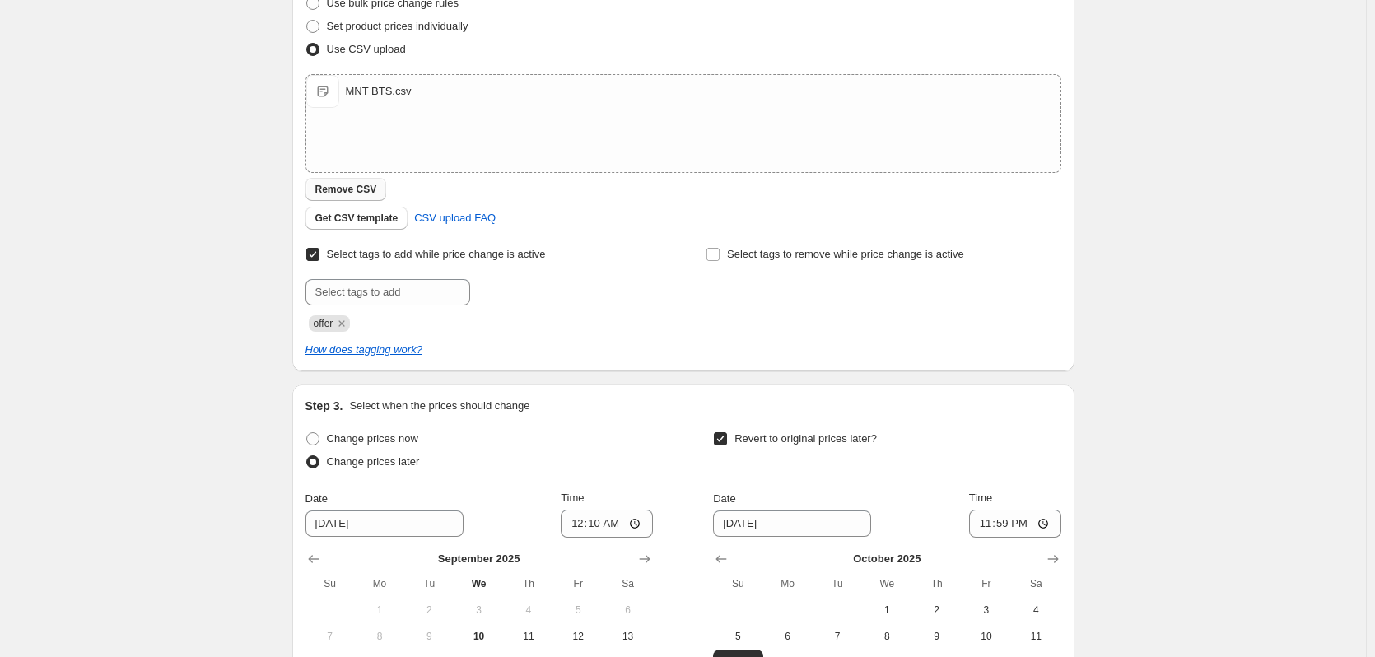  Describe the element at coordinates (721, 559) in the screenshot. I see `button: Show previous month, September 2025` at that location.